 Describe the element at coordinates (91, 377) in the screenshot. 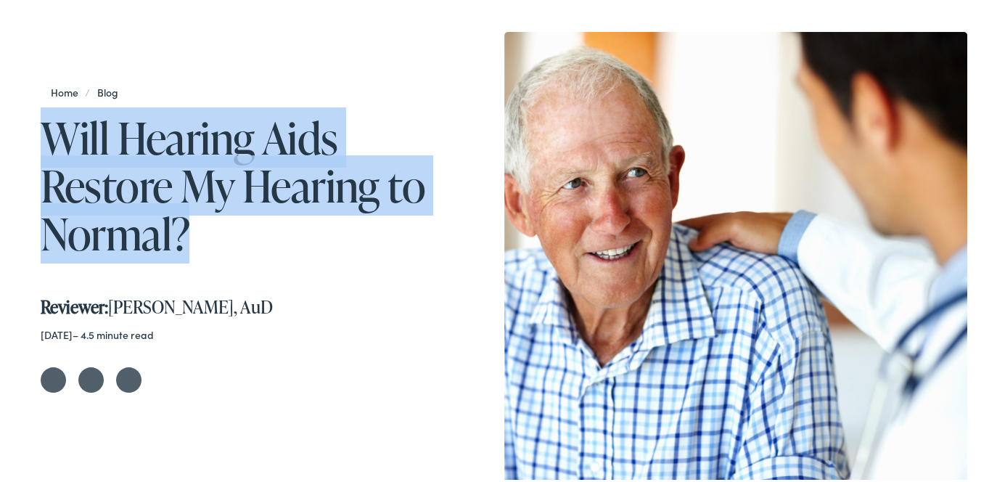

I see `a: Share on Facebook` at that location.